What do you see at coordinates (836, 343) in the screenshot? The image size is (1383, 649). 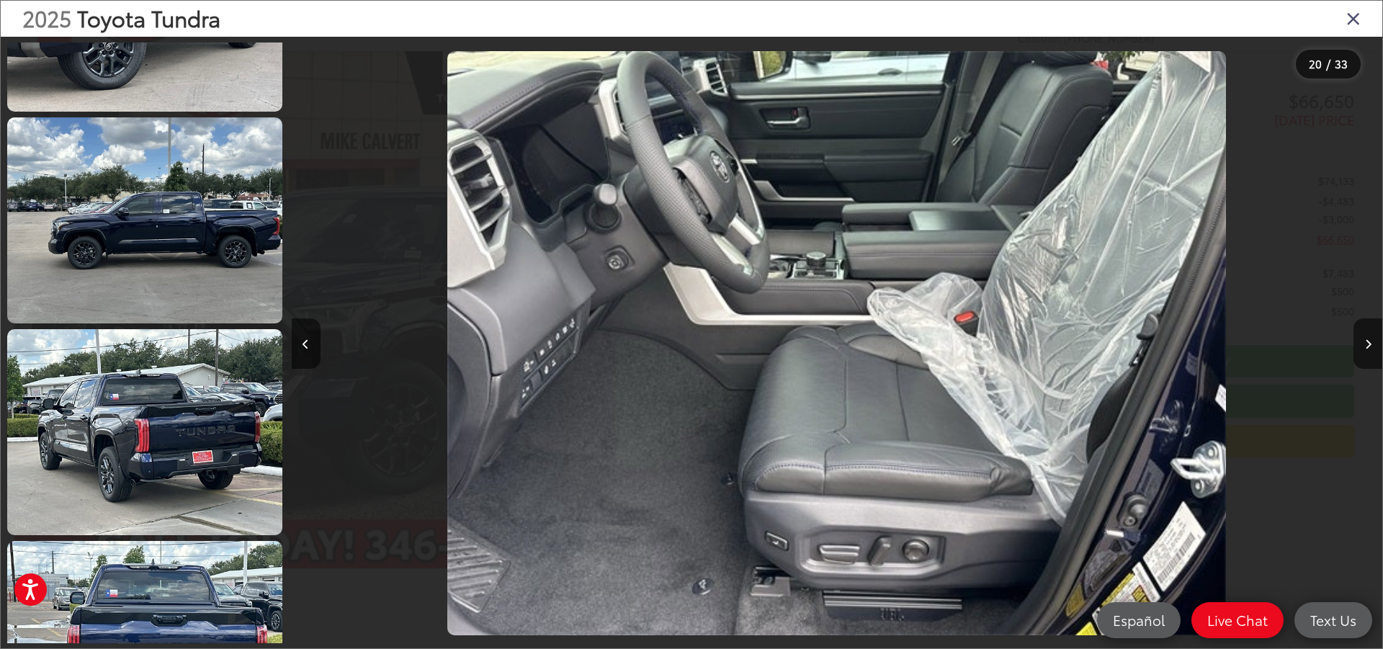 I see `div: 2025 Toyota Tundra Platinum 19` at bounding box center [836, 343].